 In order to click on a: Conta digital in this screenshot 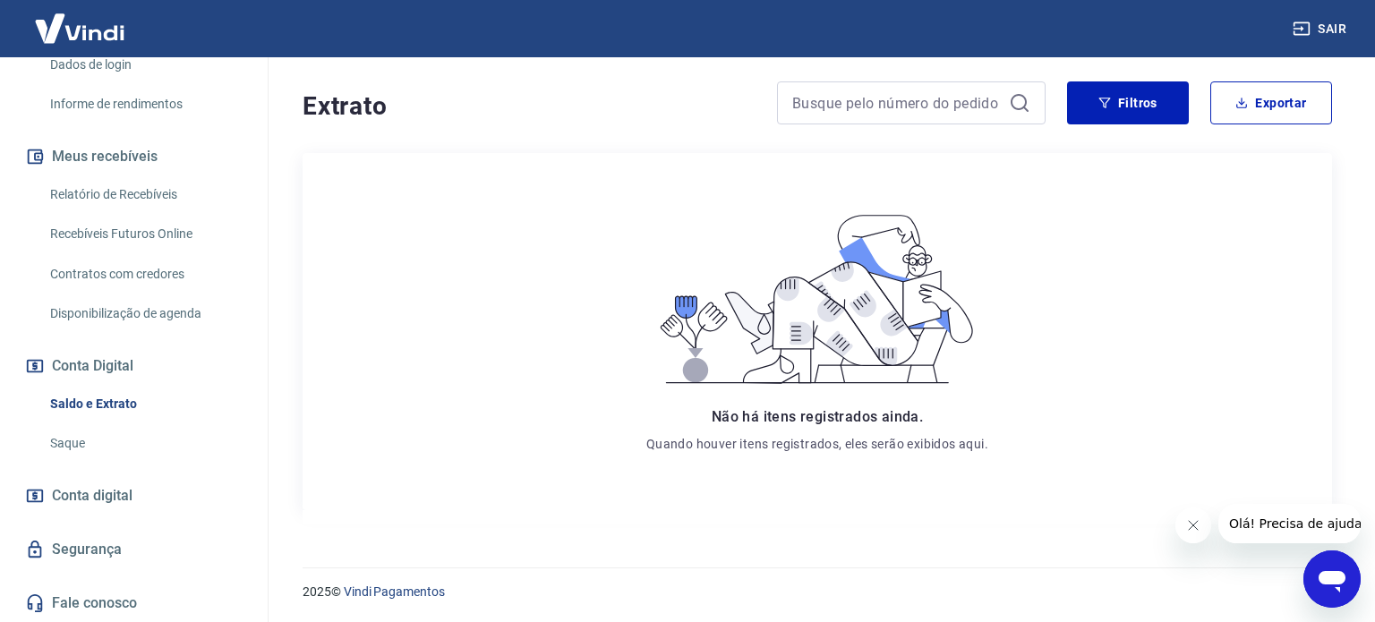, I will do `click(133, 496)`.